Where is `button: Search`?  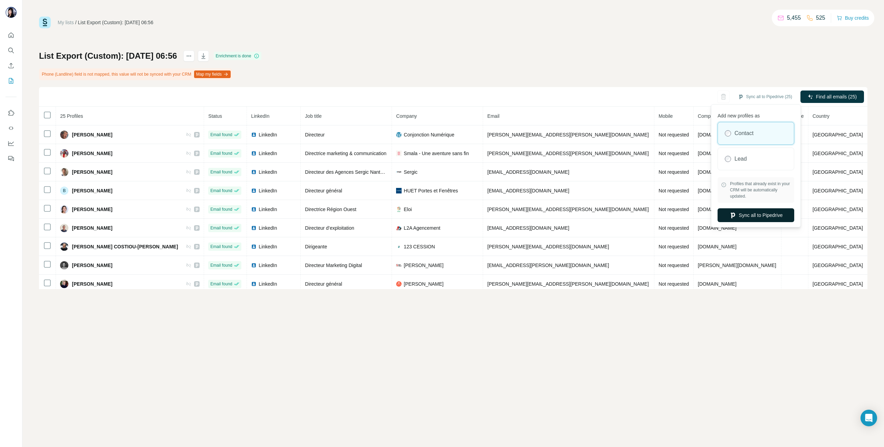
button: Search is located at coordinates (11, 50).